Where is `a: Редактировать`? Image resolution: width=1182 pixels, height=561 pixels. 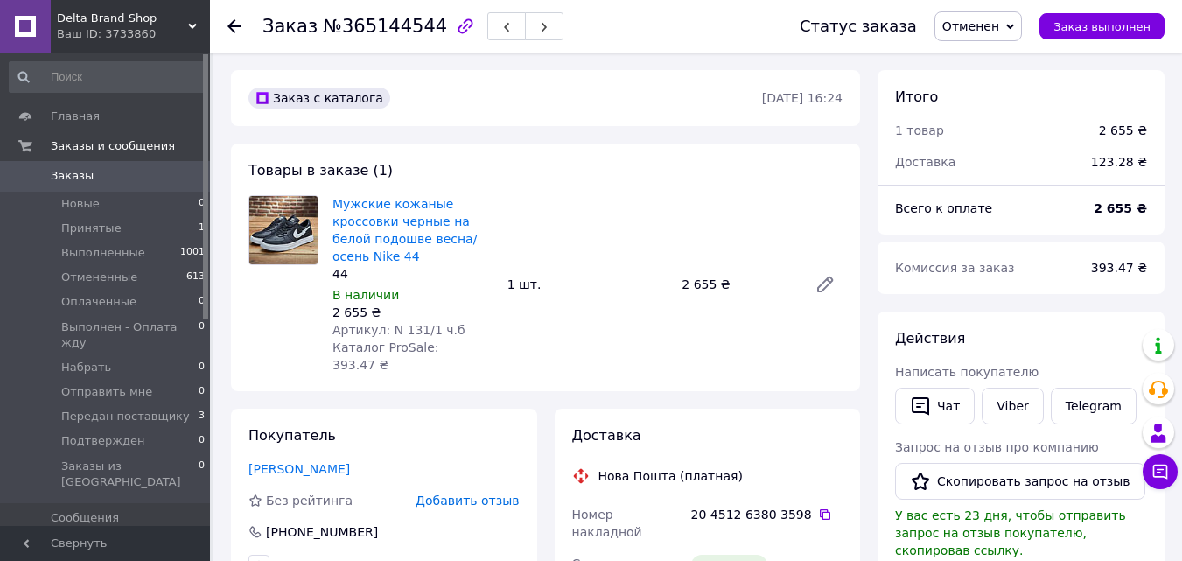 a: Редактировать is located at coordinates (825, 284).